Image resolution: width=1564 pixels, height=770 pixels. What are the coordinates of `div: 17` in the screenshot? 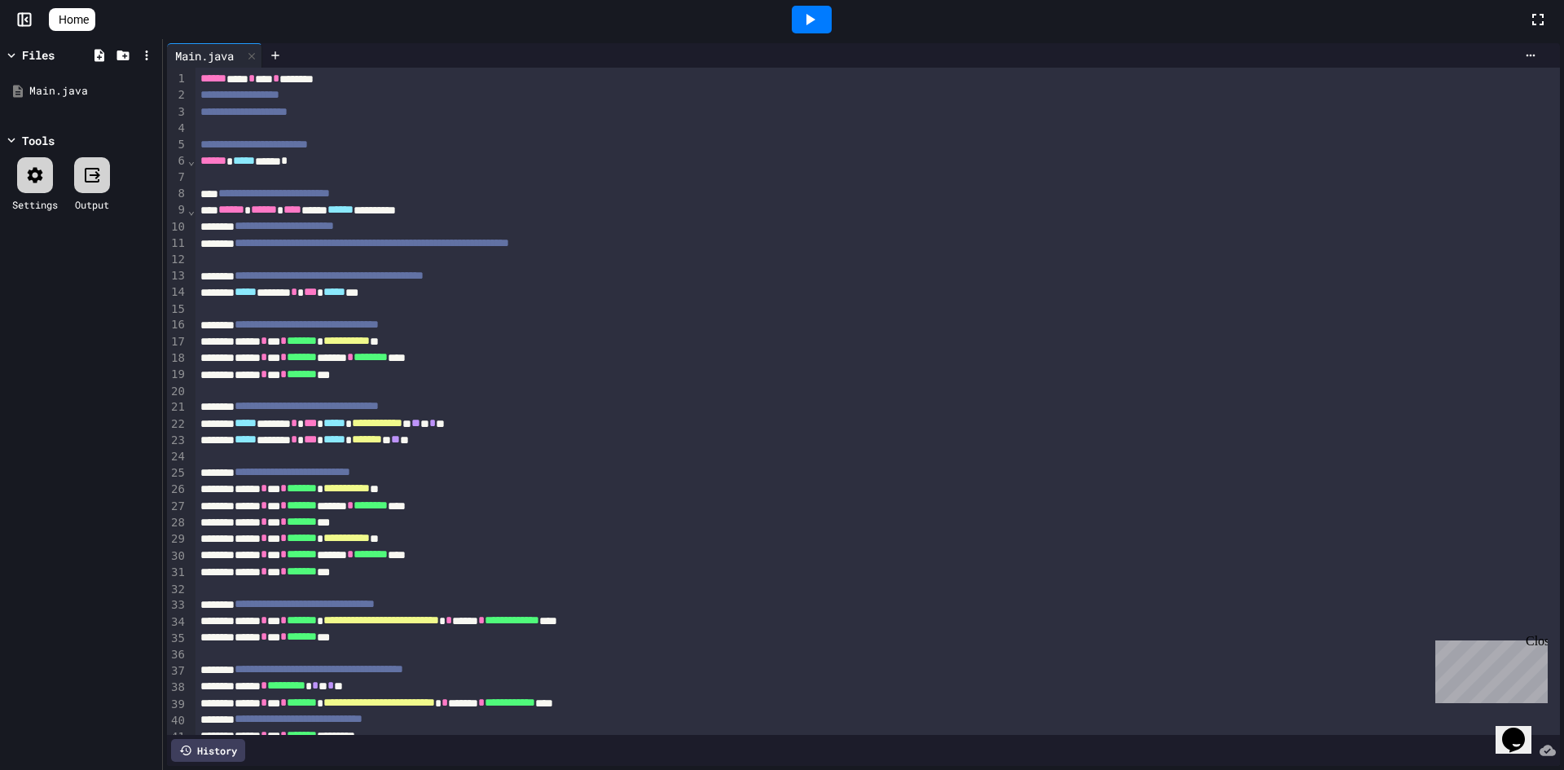 It's located at (177, 342).